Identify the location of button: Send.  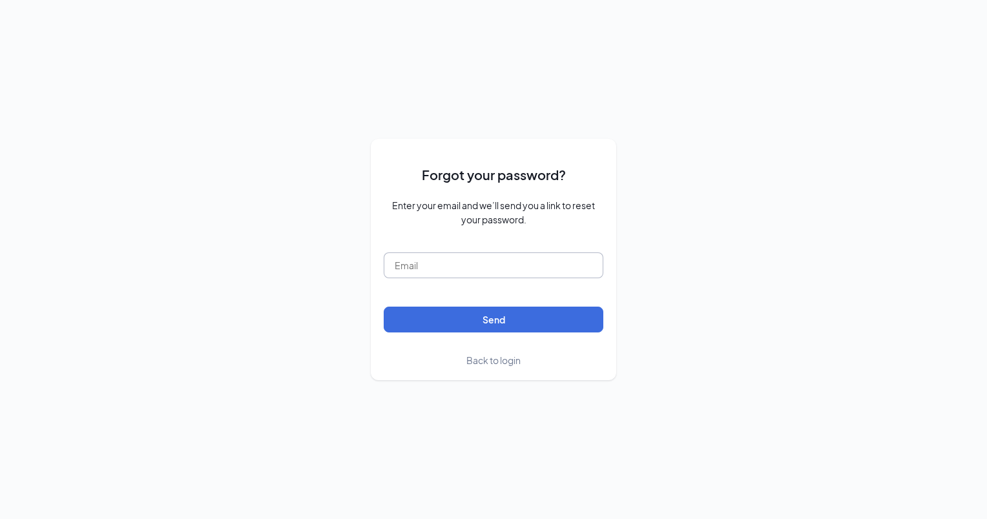
(493, 320).